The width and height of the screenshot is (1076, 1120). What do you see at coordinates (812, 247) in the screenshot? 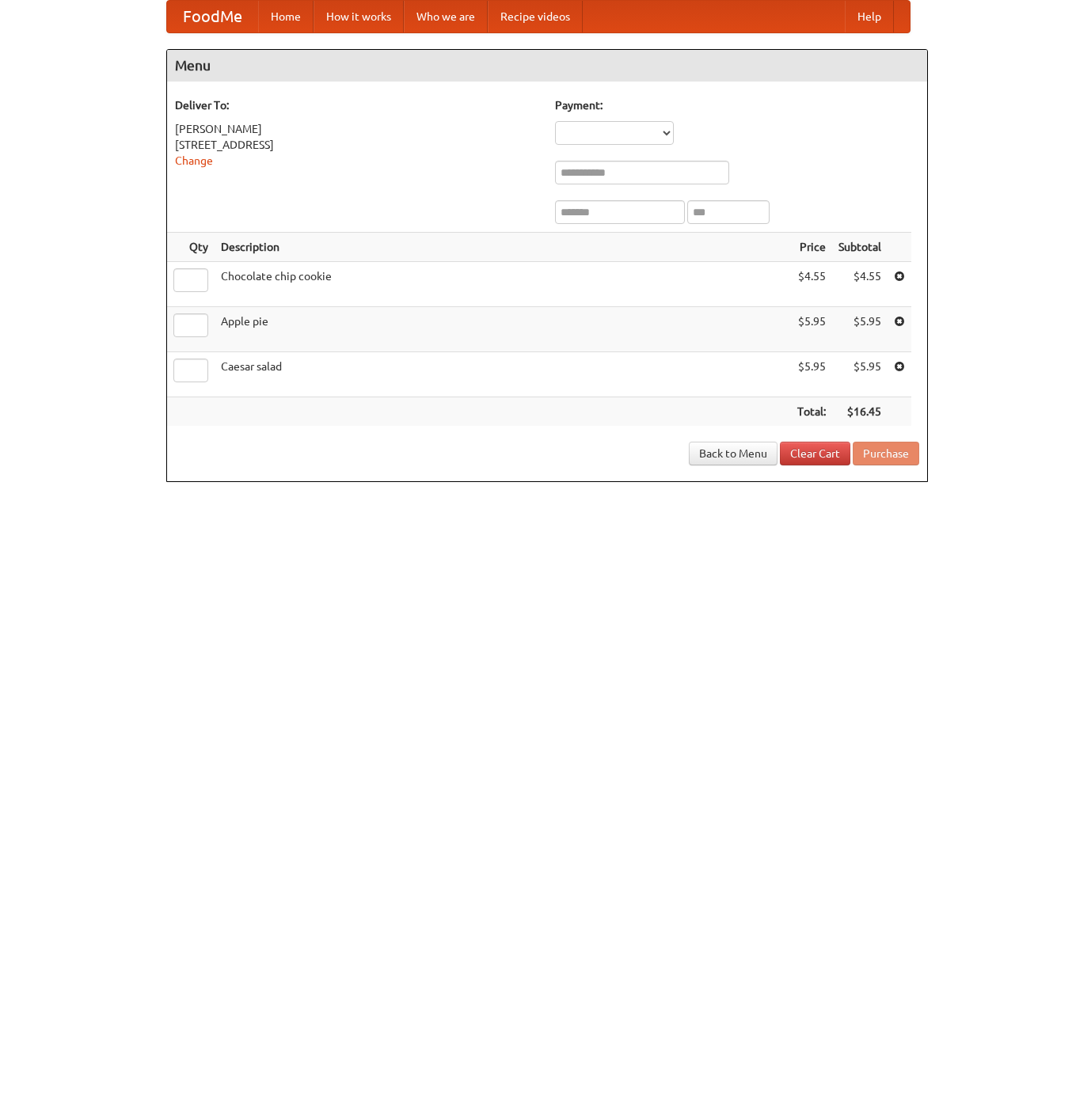
I see `th: Price` at bounding box center [812, 247].